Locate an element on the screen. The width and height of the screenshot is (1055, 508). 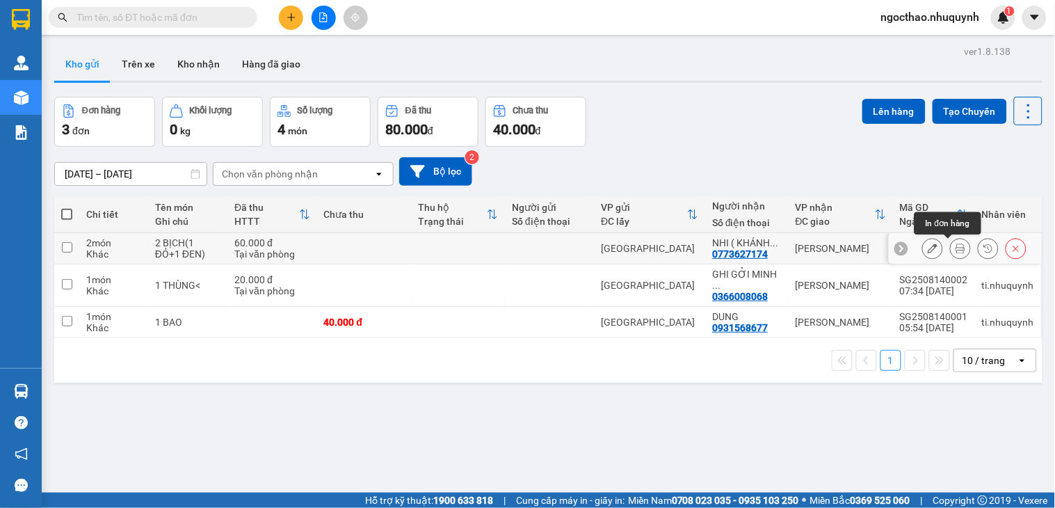
div: Người nhận is located at coordinates (747, 206).